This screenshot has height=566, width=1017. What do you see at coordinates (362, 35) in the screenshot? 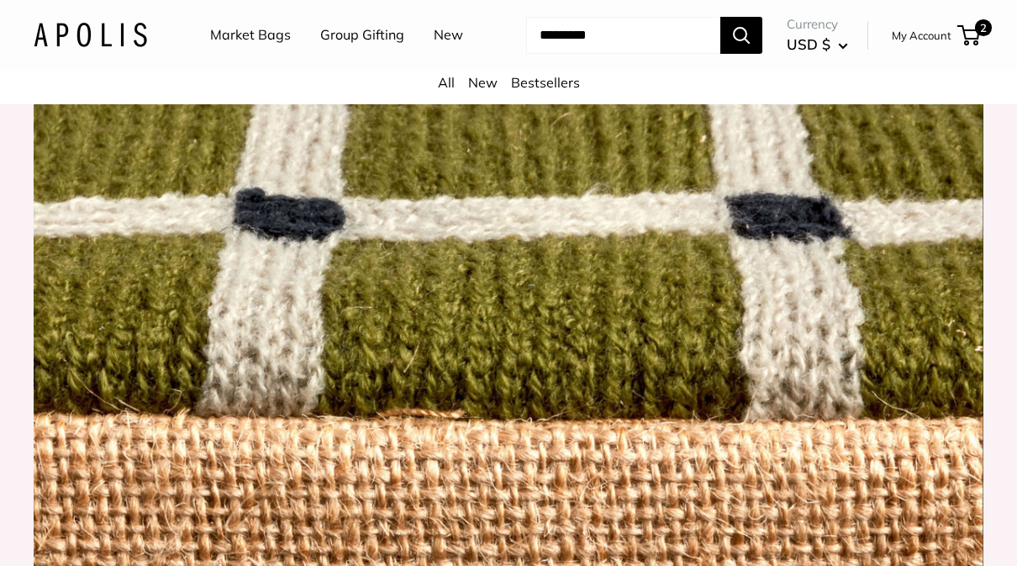
I see `a: Group Gifting` at bounding box center [362, 35].